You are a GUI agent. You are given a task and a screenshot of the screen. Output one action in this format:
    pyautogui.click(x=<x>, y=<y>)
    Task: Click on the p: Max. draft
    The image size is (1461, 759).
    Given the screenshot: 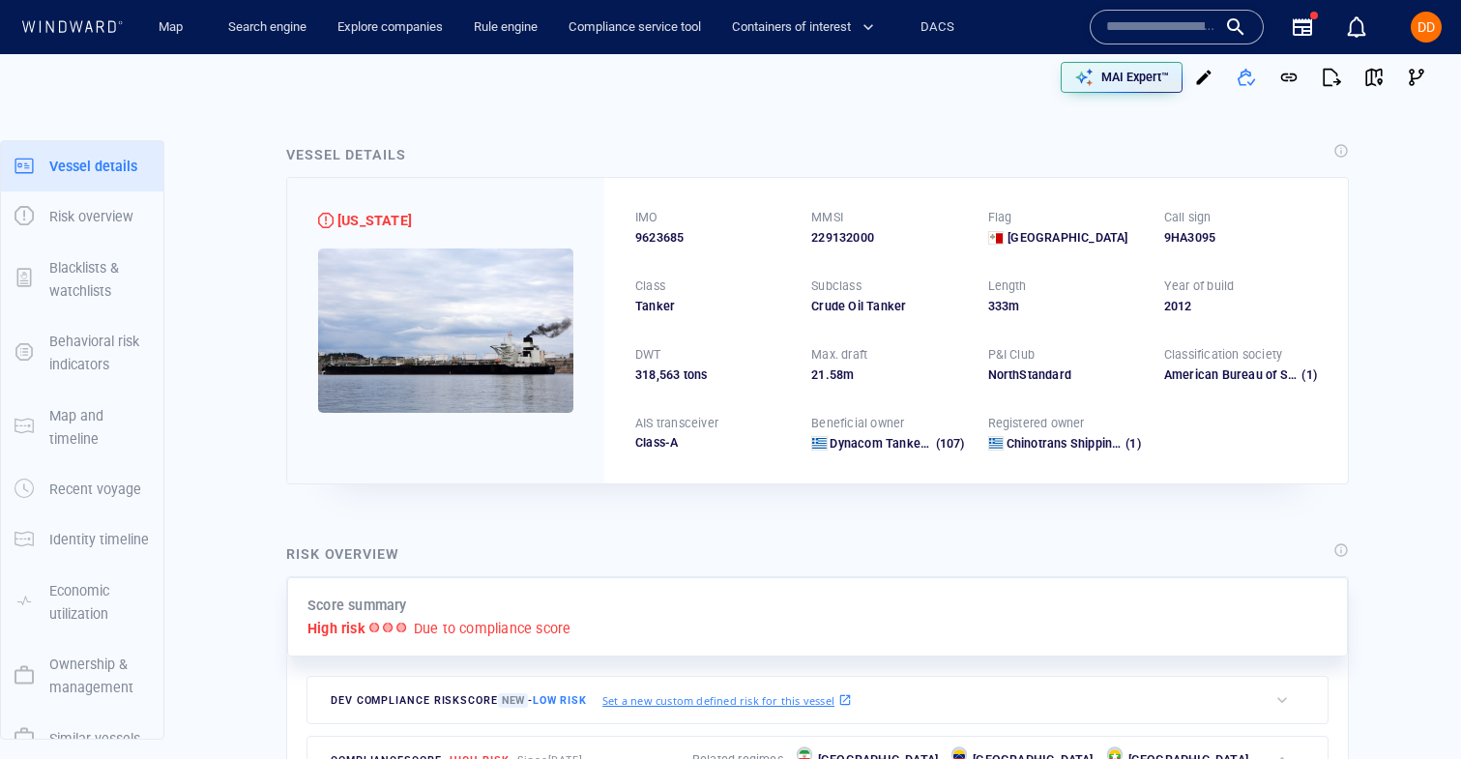 What is the action you would take?
    pyautogui.click(x=839, y=355)
    